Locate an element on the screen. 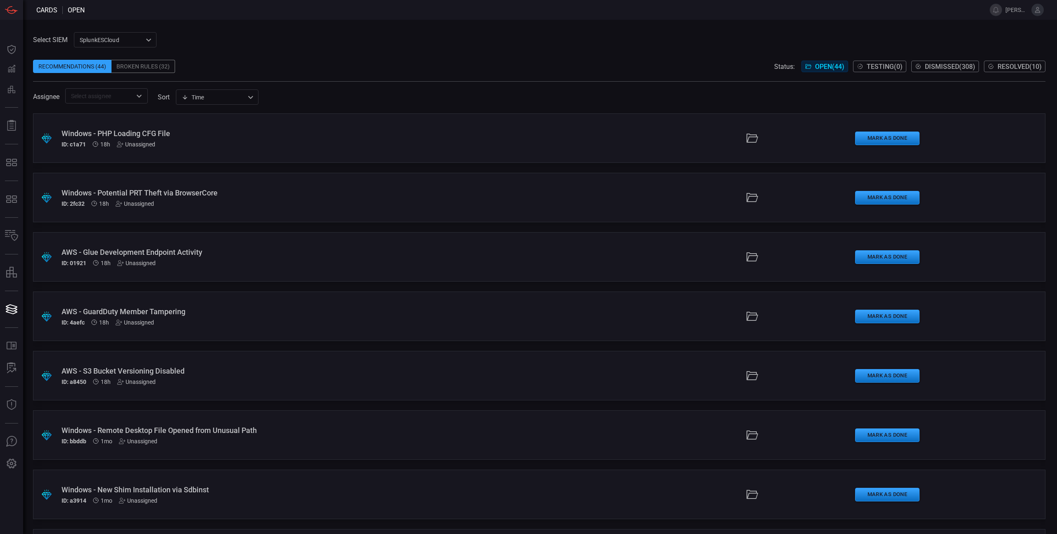 This screenshot has height=534, width=1057. button: Dashboard is located at coordinates (12, 50).